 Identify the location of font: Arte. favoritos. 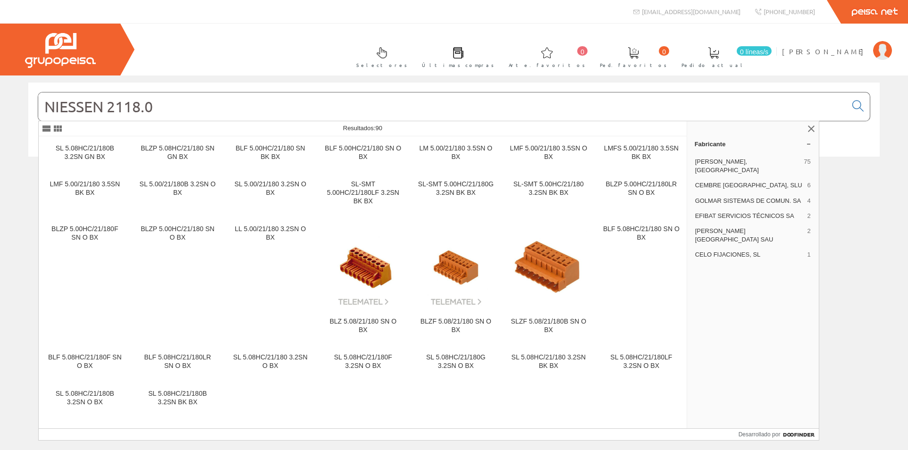
(547, 65).